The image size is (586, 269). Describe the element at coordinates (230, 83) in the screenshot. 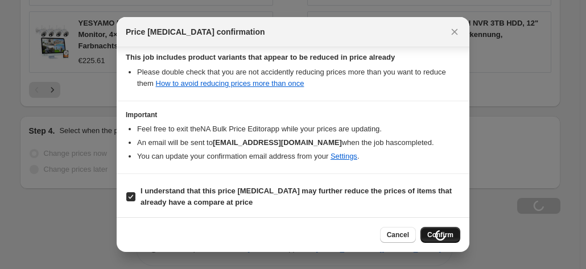

I see `a: How to avoid reducing prices more than once` at that location.